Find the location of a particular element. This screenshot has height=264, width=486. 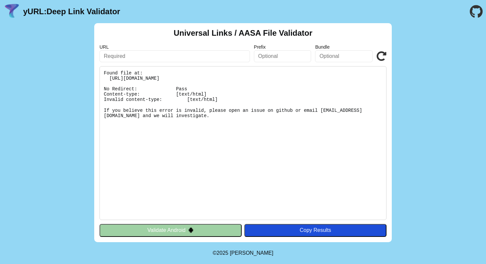

span: 2025 is located at coordinates (223, 253).